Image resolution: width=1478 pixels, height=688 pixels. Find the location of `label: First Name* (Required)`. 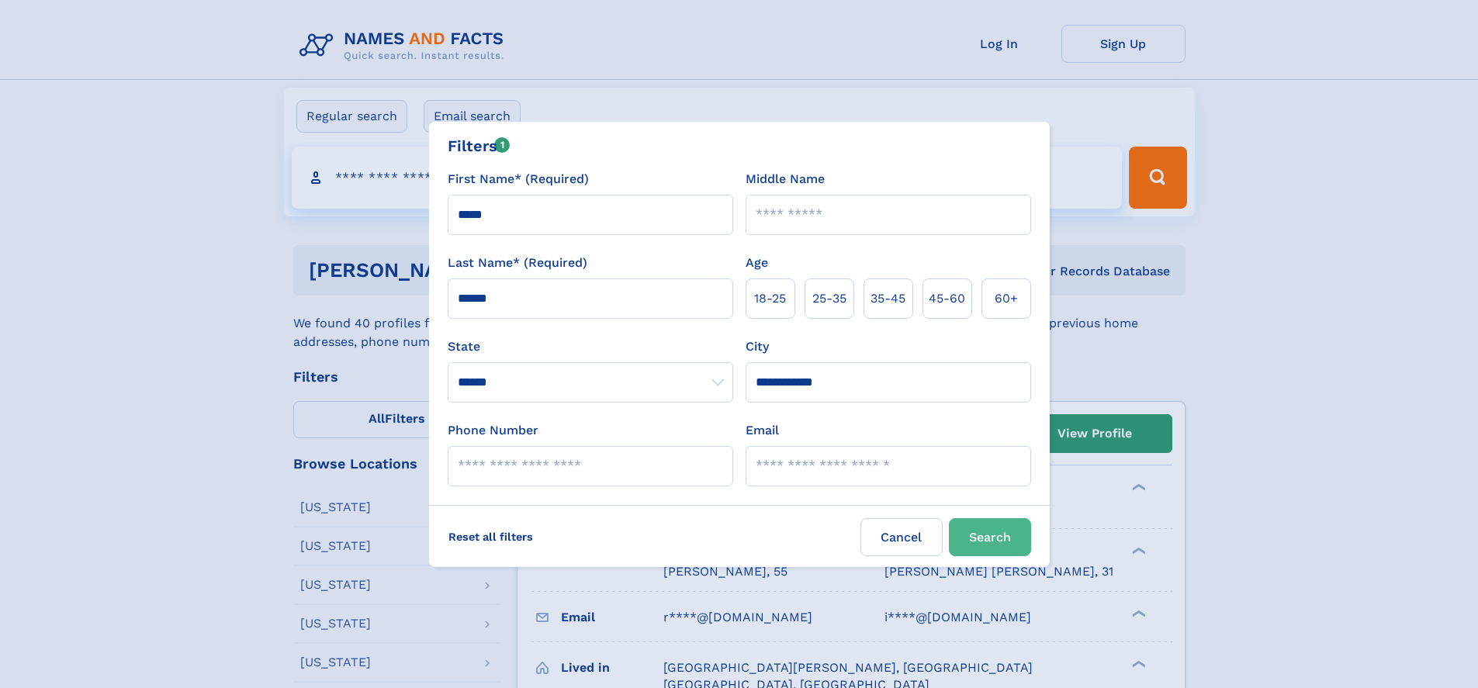

label: First Name* (Required) is located at coordinates (518, 179).